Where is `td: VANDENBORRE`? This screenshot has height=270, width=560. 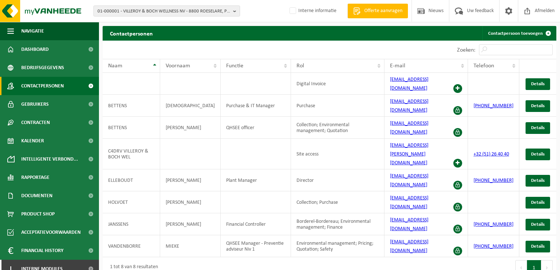 td: VANDENBORRE is located at coordinates (131, 247).